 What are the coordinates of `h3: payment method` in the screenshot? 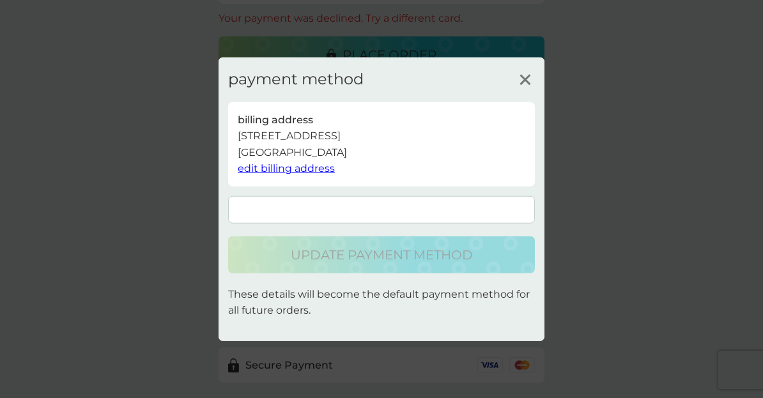 It's located at (296, 79).